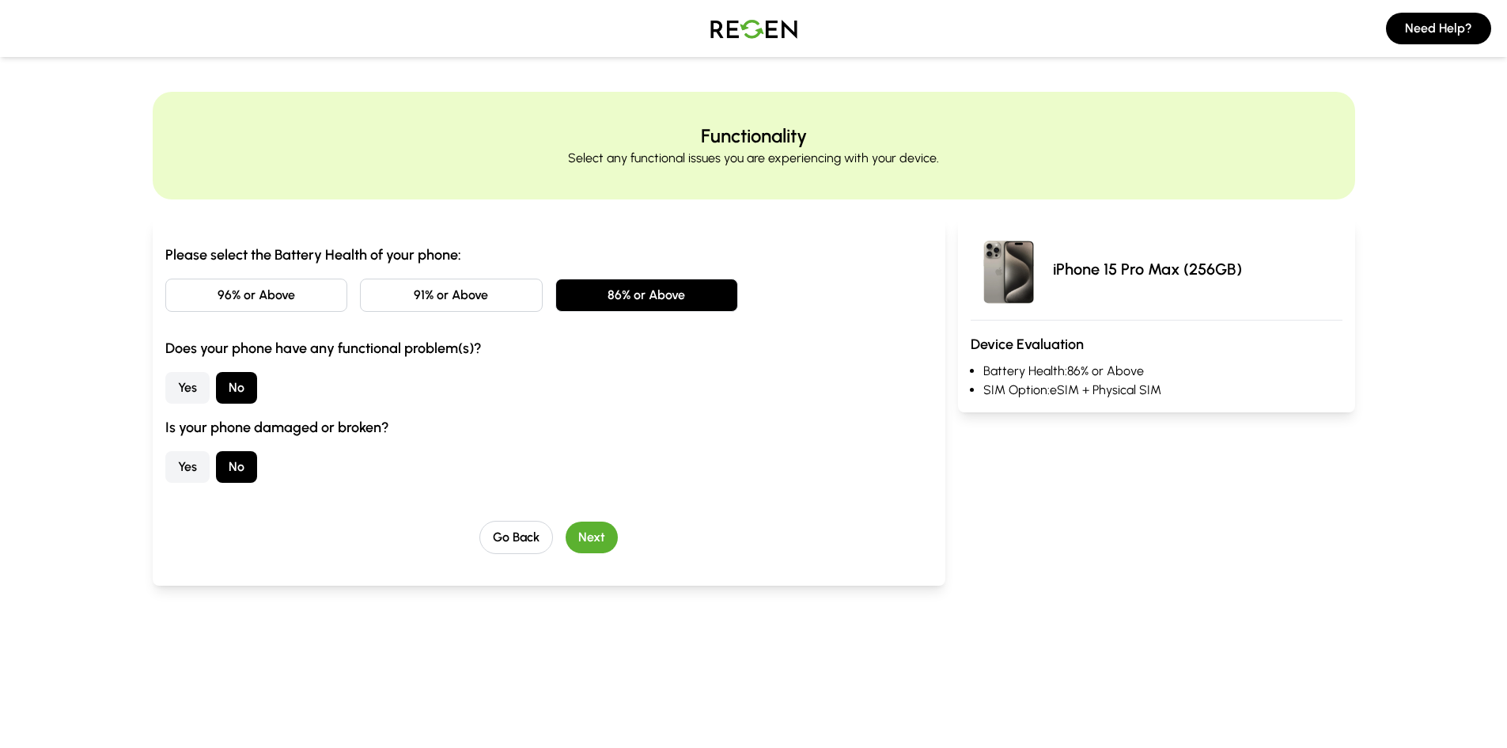  I want to click on button: 96% or Above, so click(256, 295).